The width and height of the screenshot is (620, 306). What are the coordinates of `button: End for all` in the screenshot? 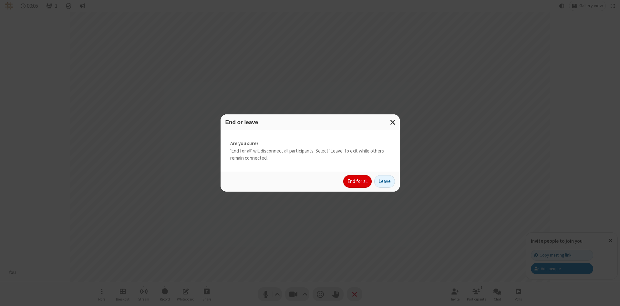 It's located at (357, 181).